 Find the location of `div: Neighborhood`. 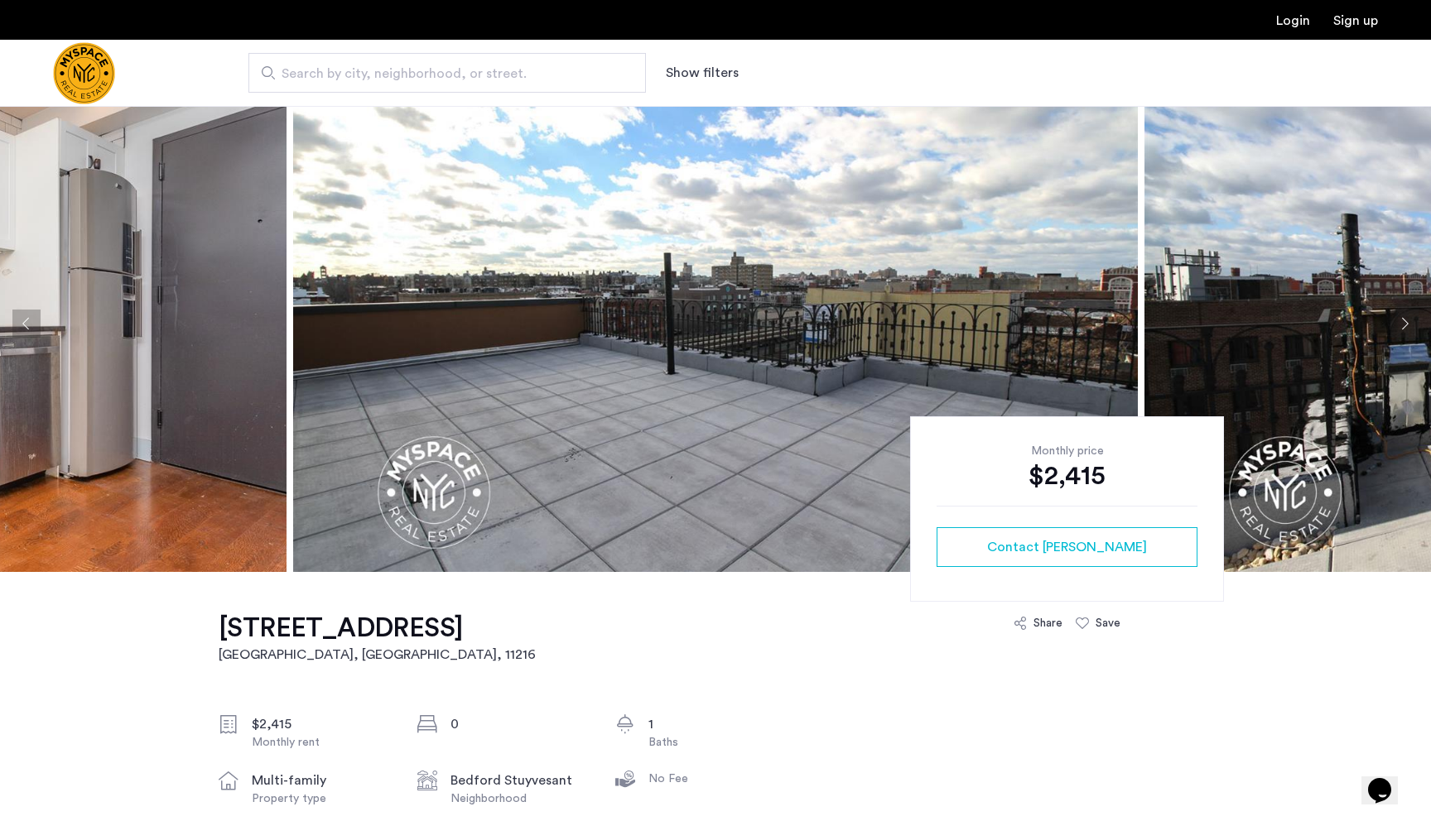

div: Neighborhood is located at coordinates (520, 799).